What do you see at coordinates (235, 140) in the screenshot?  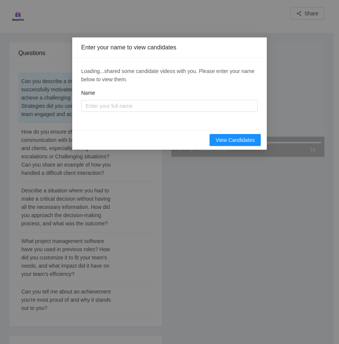 I see `button: View Candidates` at bounding box center [235, 140].